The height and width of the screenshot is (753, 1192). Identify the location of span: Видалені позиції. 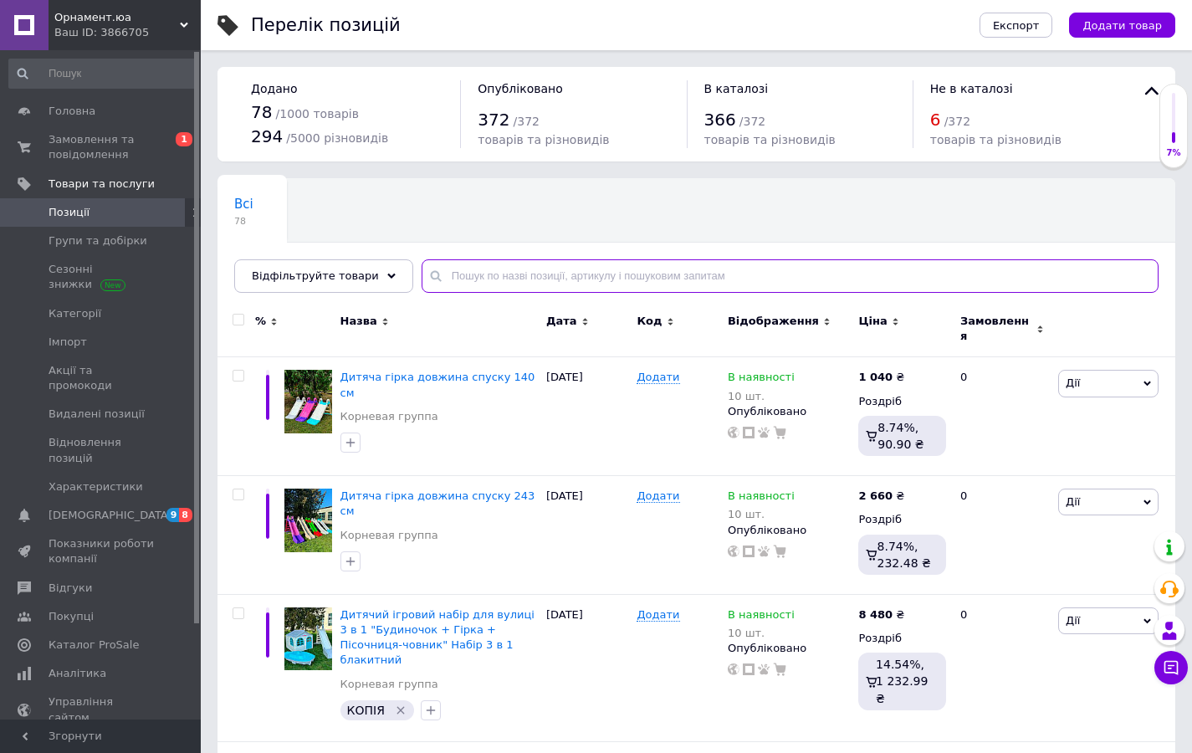
(96, 414).